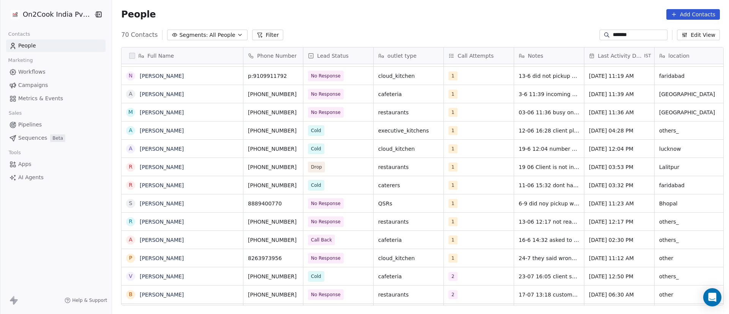 The height and width of the screenshot is (314, 729). What do you see at coordinates (131, 112) in the screenshot?
I see `div: M` at bounding box center [131, 112].